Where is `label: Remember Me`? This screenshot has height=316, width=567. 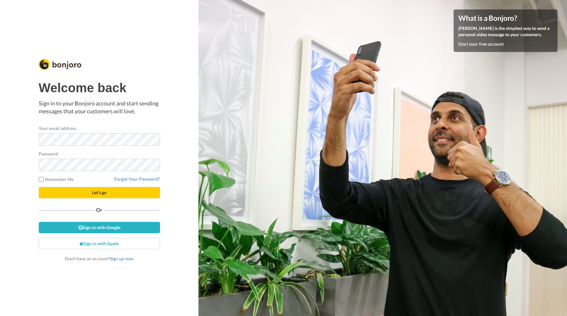 label: Remember Me is located at coordinates (56, 179).